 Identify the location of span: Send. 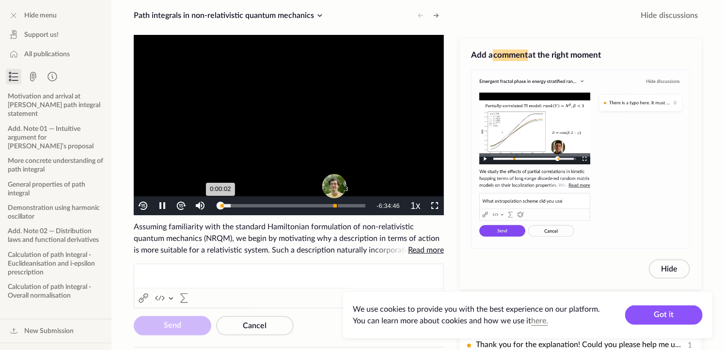
(172, 325).